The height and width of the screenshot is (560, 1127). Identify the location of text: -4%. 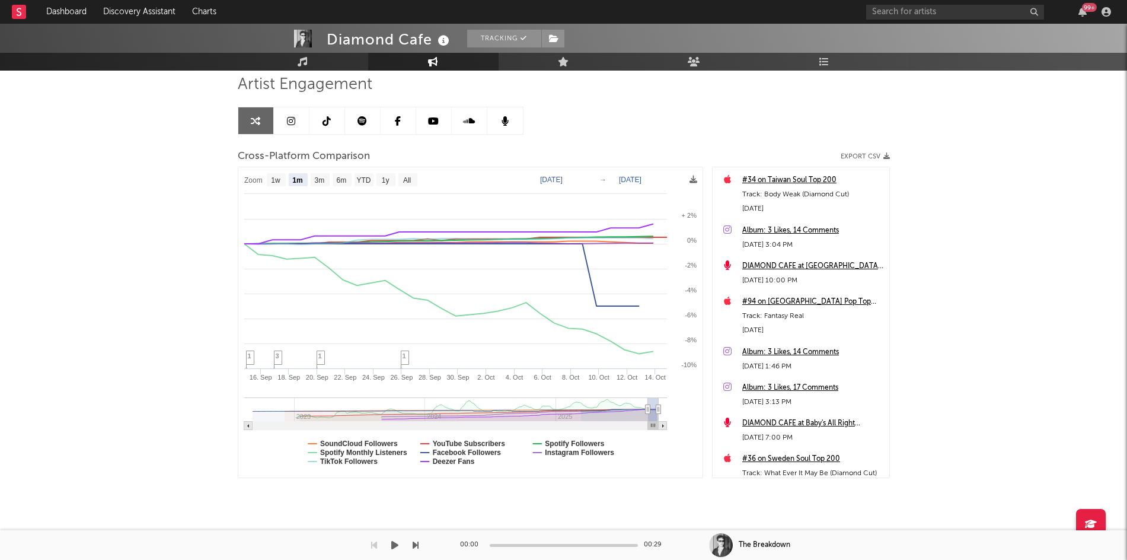
(691, 290).